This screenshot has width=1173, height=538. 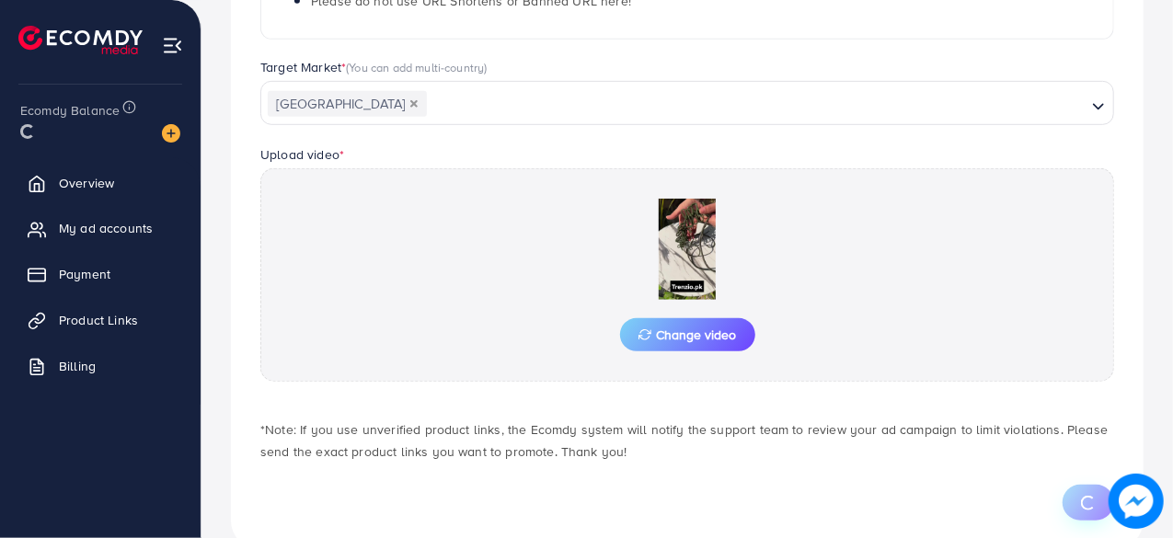 I want to click on img: Preview Image, so click(x=687, y=249).